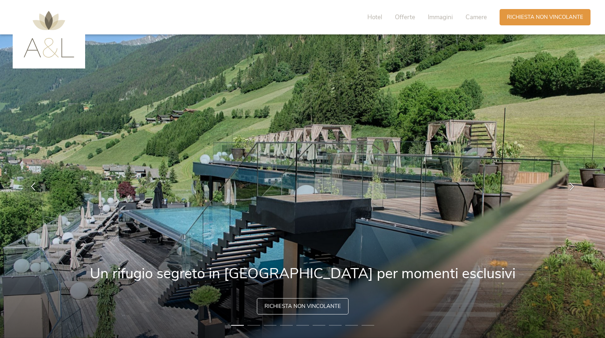  What do you see at coordinates (49, 34) in the screenshot?
I see `img: AMONTI & LUNARIS Wellnessresort` at bounding box center [49, 34].